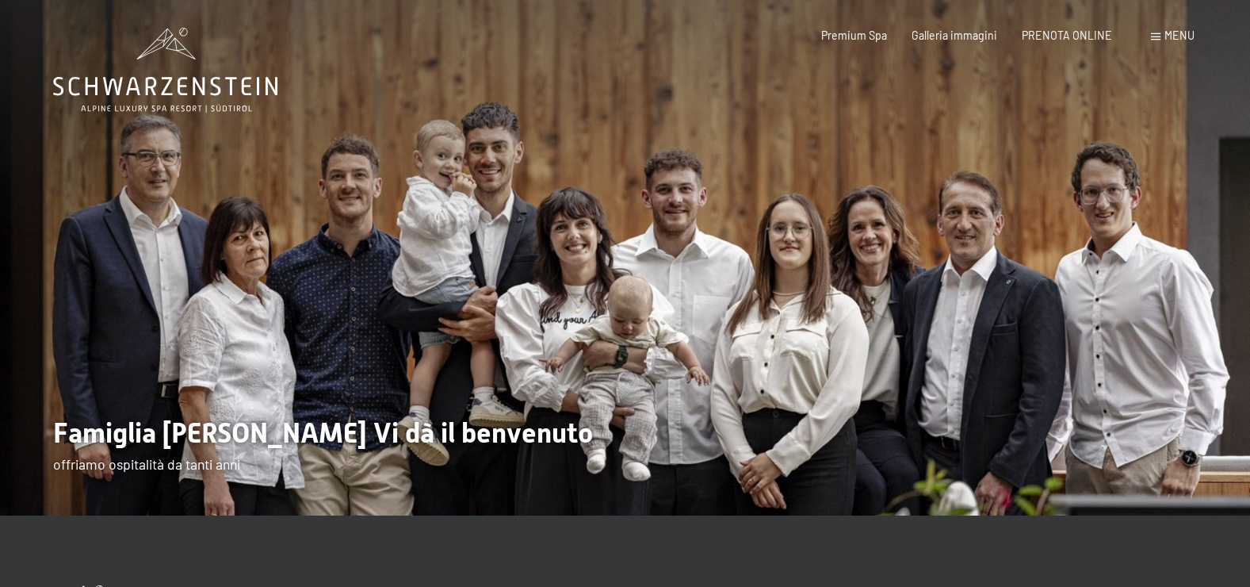  What do you see at coordinates (954, 35) in the screenshot?
I see `span: Galleria immagini` at bounding box center [954, 35].